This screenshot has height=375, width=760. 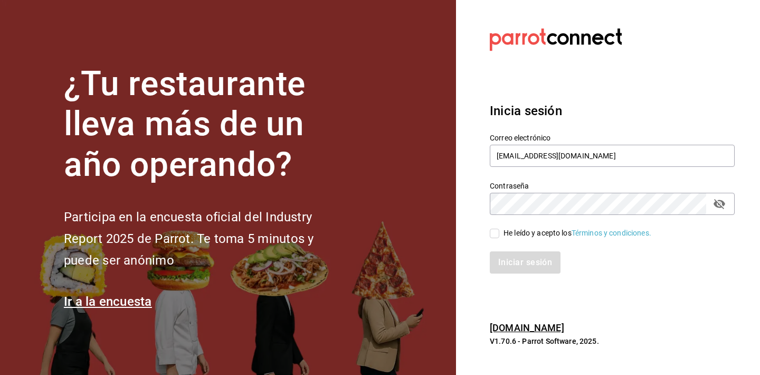 I want to click on input: Ingresa tu correo electrónico, so click(x=612, y=156).